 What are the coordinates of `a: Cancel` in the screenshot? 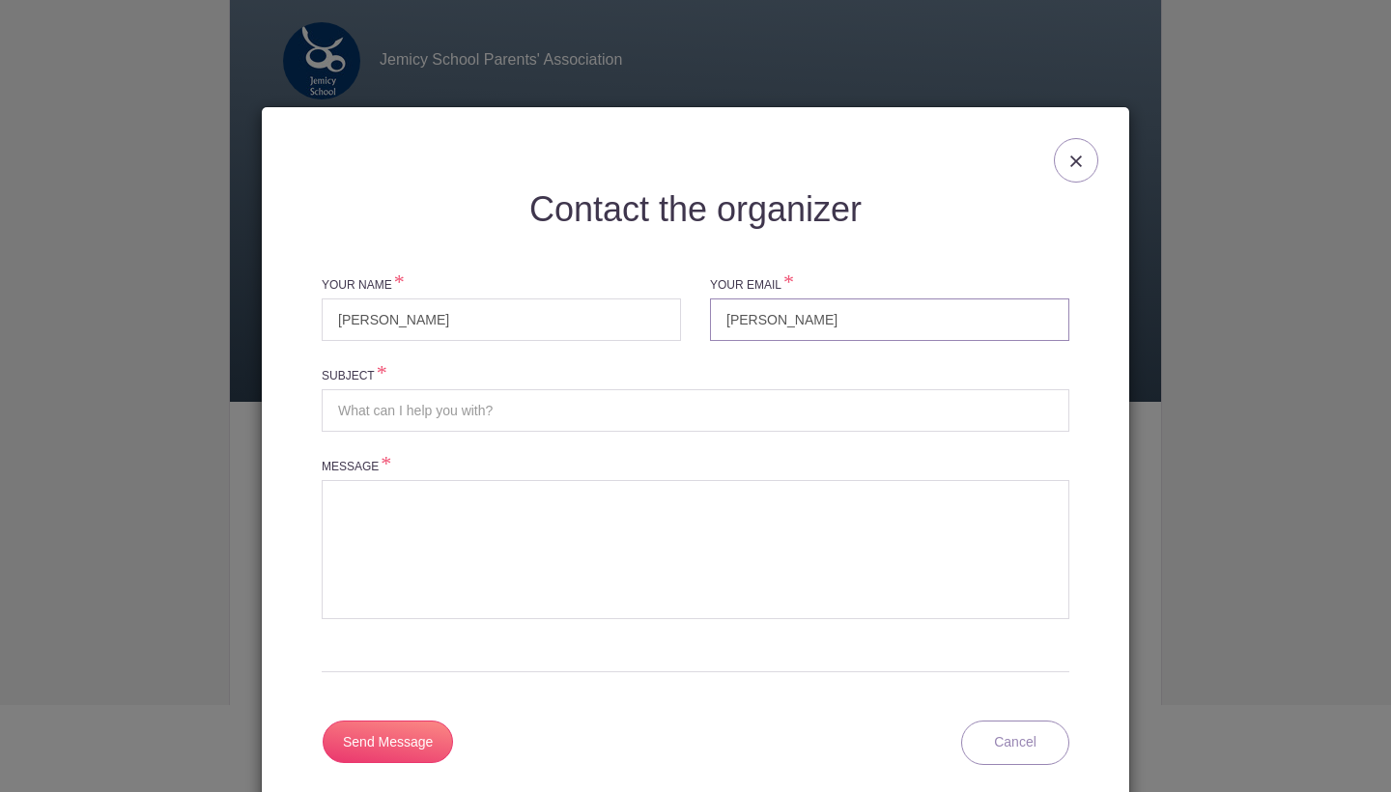 It's located at (1015, 743).